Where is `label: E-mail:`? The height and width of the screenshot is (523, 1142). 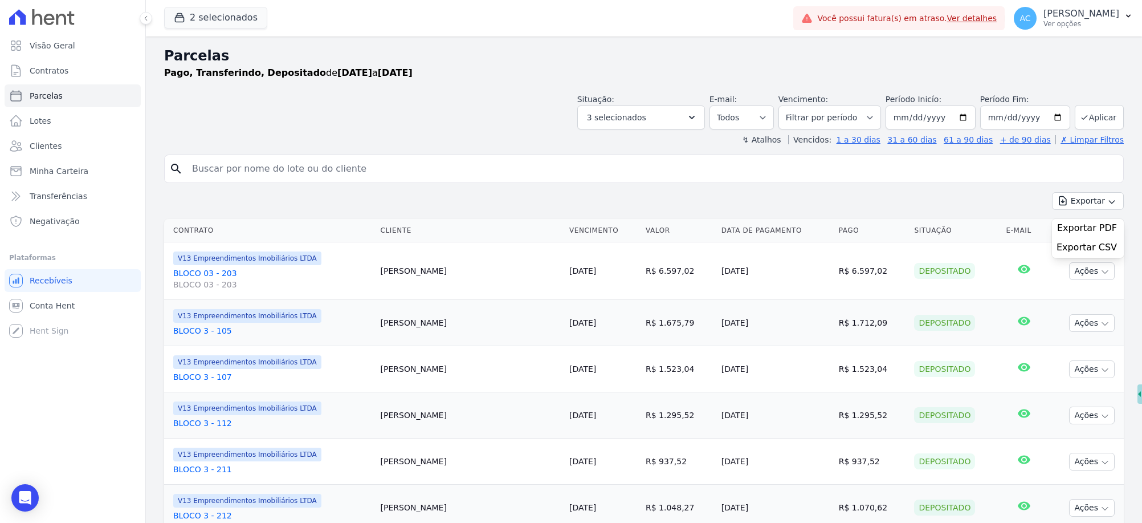 label: E-mail: is located at coordinates (723, 99).